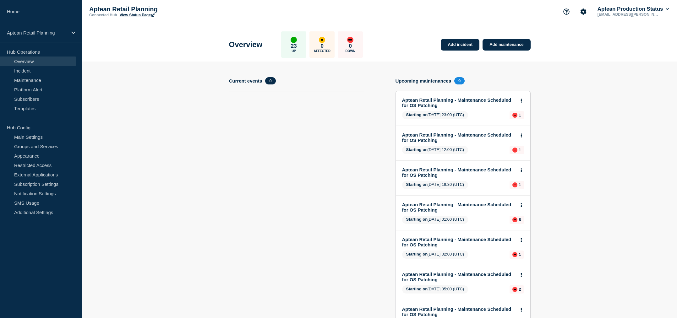 Image resolution: width=677 pixels, height=318 pixels. What do you see at coordinates (294, 51) in the screenshot?
I see `p: Up` at bounding box center [294, 51].